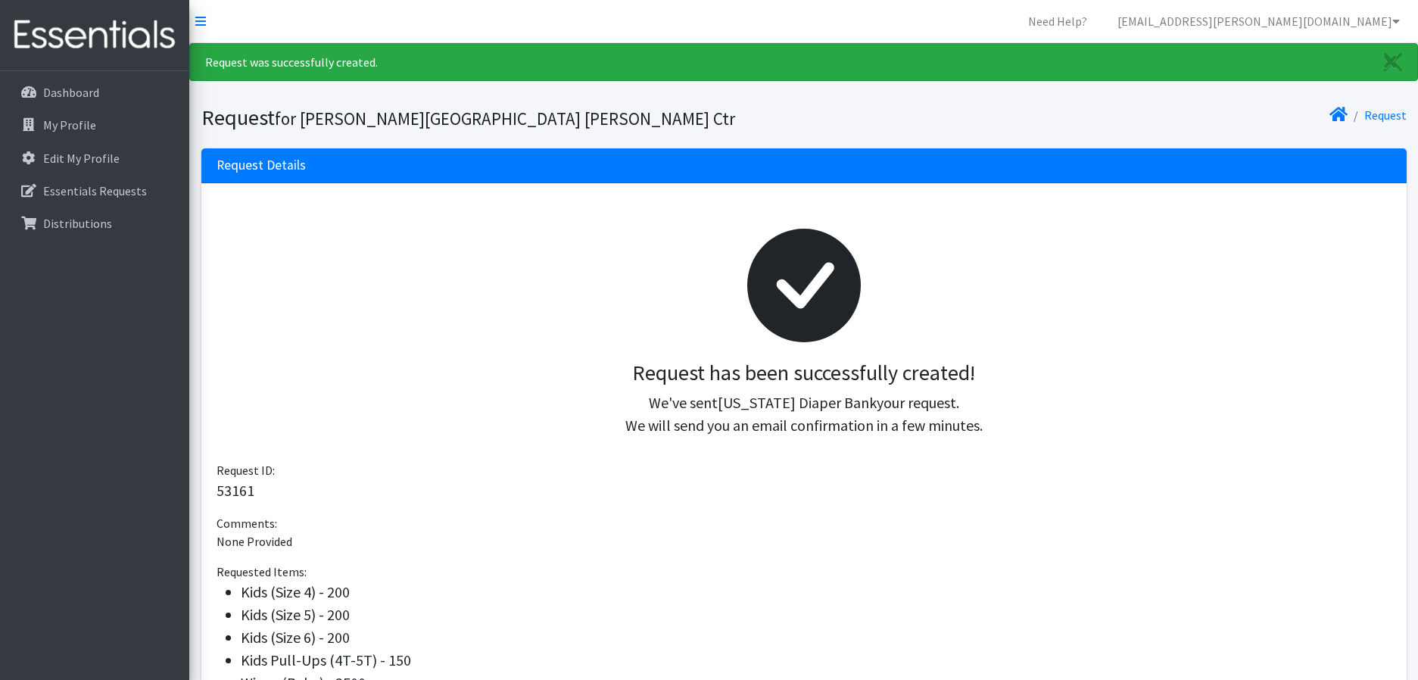 The width and height of the screenshot is (1418, 680). What do you see at coordinates (261, 572) in the screenshot?
I see `span: Requested Items:` at bounding box center [261, 572].